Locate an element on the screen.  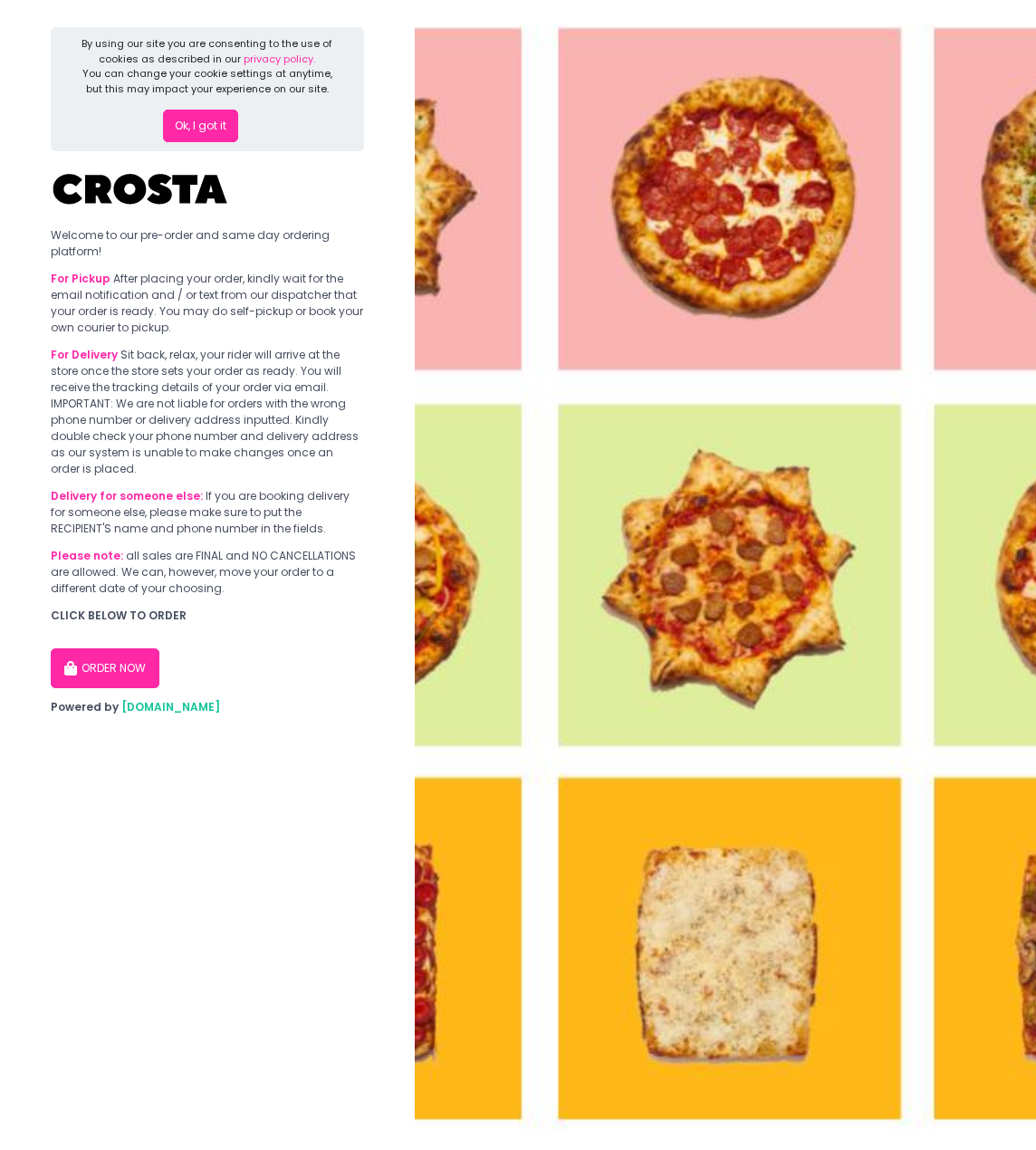
div: After placing your order, kindly wait for the email notification and / or text from our dispatche... is located at coordinates (208, 304).